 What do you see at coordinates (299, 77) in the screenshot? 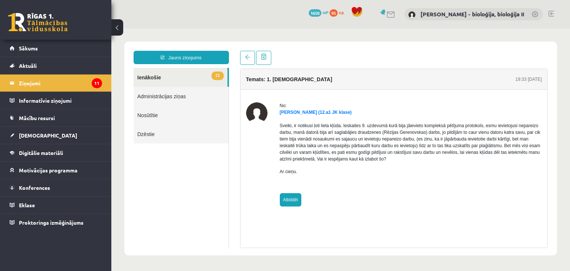
I see `div: No:` at bounding box center [299, 77].